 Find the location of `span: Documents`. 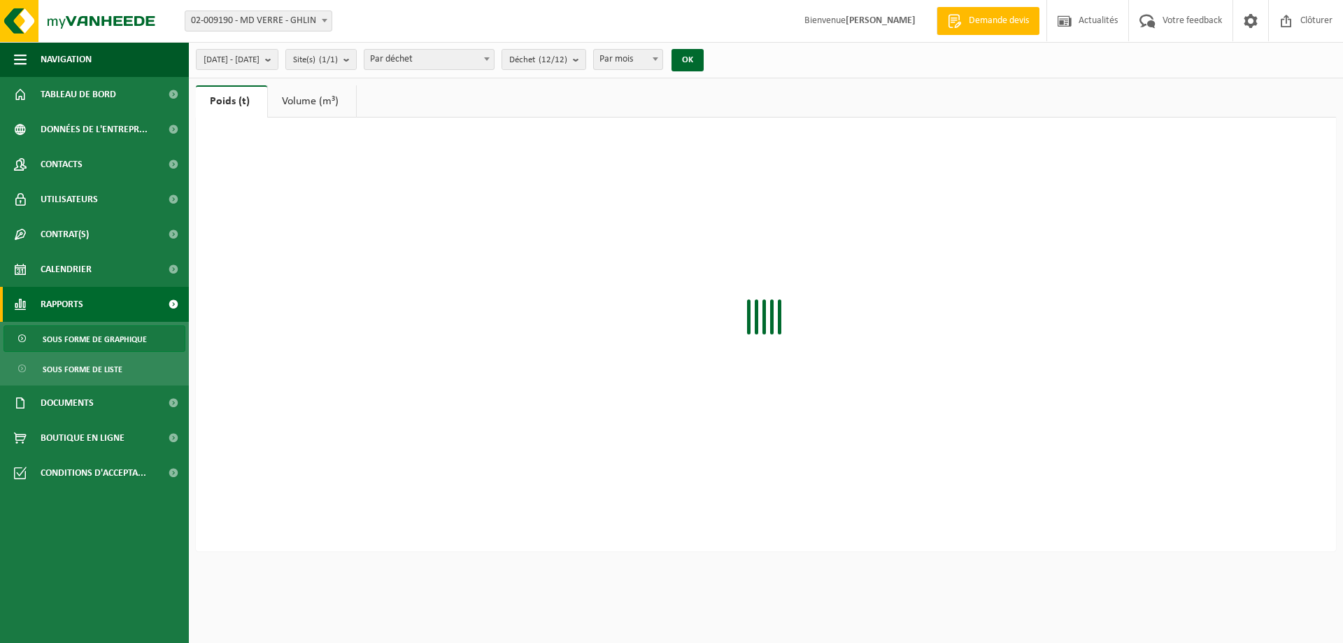

span: Documents is located at coordinates (67, 403).